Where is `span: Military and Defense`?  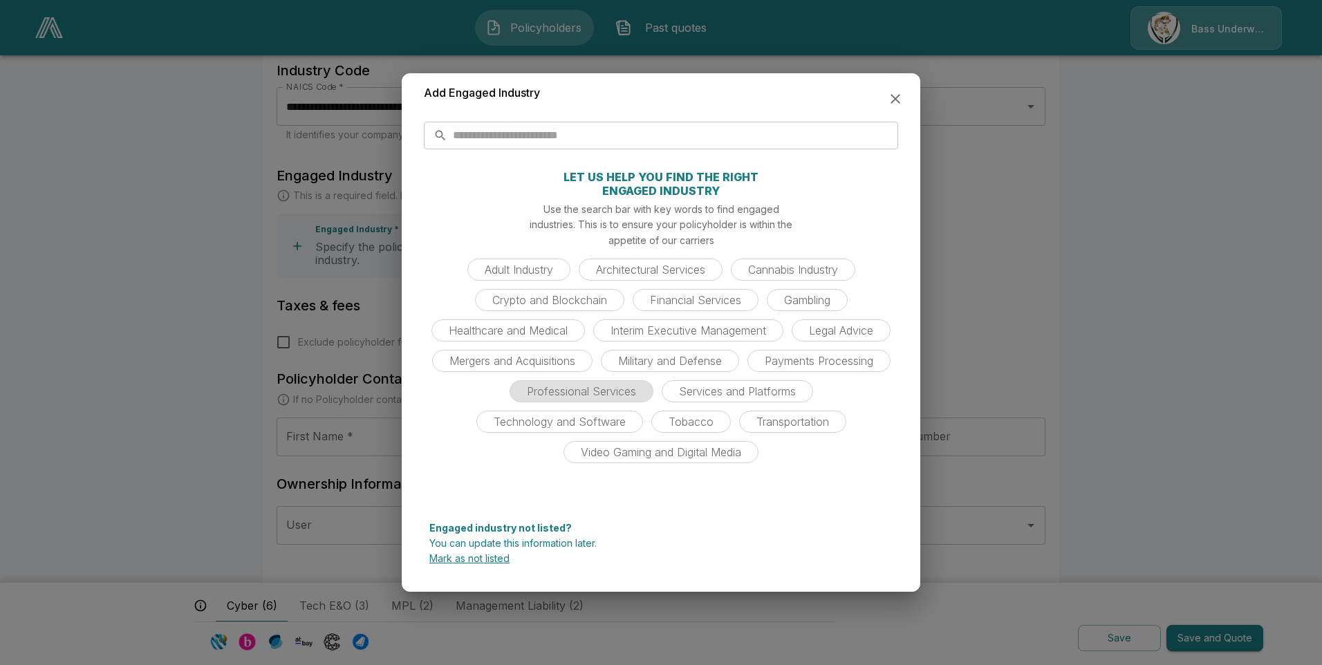 span: Military and Defense is located at coordinates (670, 361).